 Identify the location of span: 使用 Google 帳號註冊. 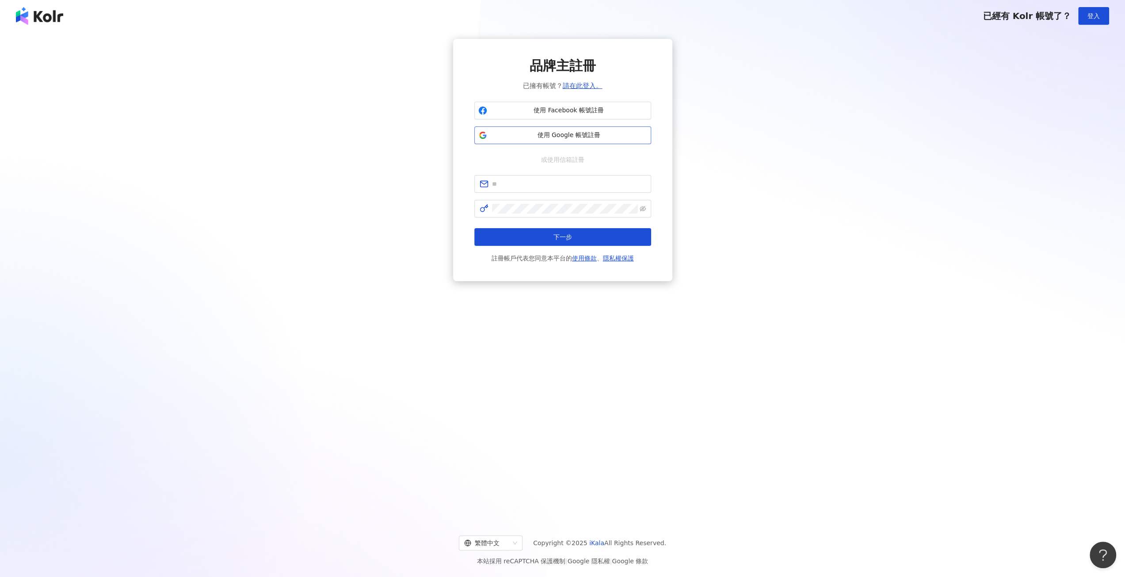
(569, 135).